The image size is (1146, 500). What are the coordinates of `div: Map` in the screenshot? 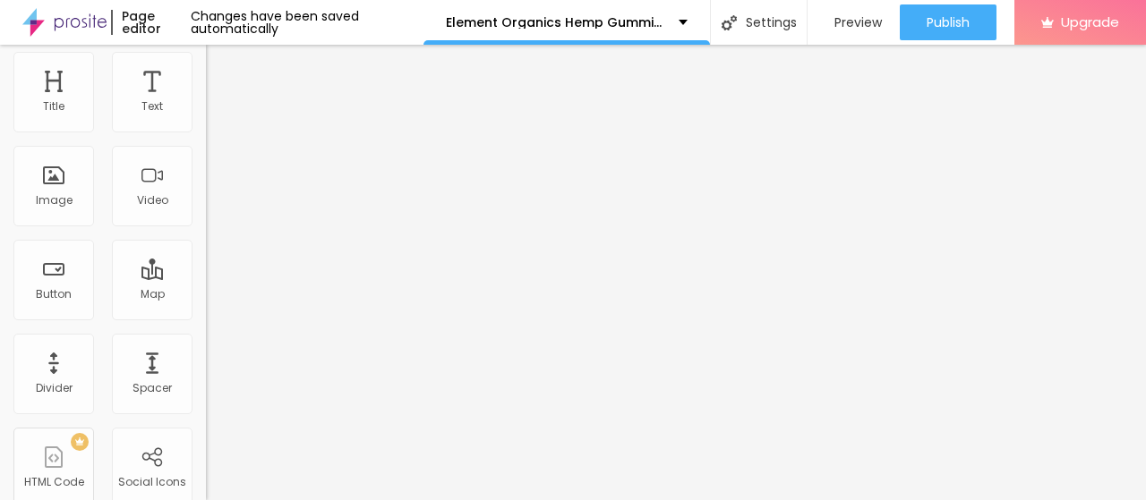 It's located at (152, 295).